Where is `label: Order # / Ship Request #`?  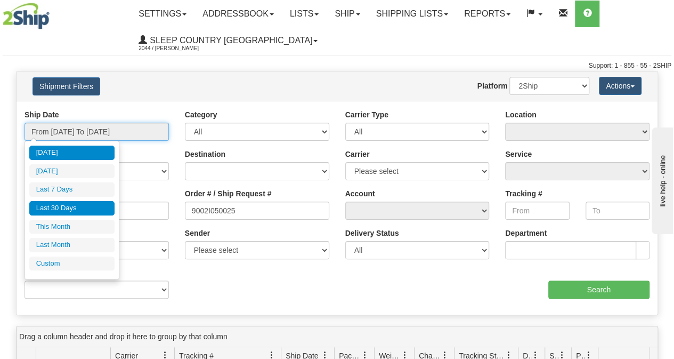 label: Order # / Ship Request # is located at coordinates (228, 193).